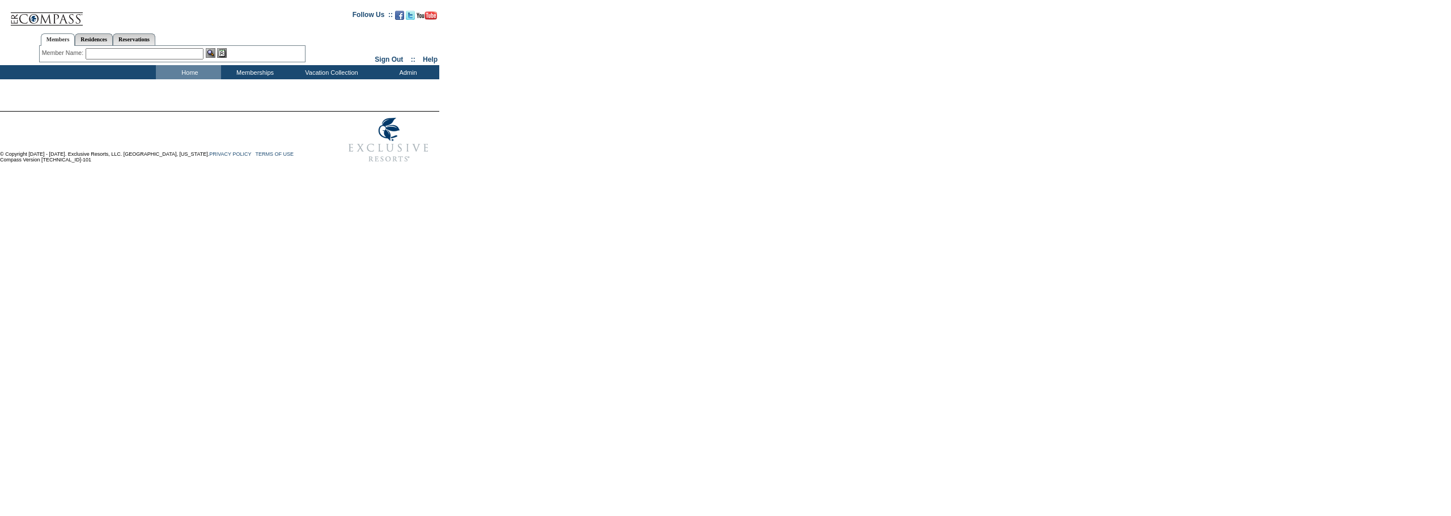 Image resolution: width=1451 pixels, height=516 pixels. I want to click on a: TERMS OF USE, so click(275, 154).